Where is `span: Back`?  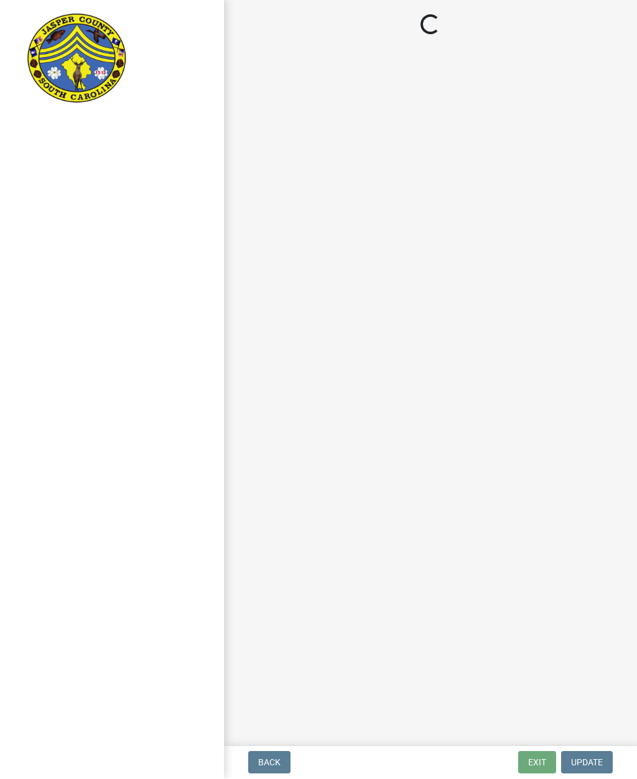 span: Back is located at coordinates (269, 763).